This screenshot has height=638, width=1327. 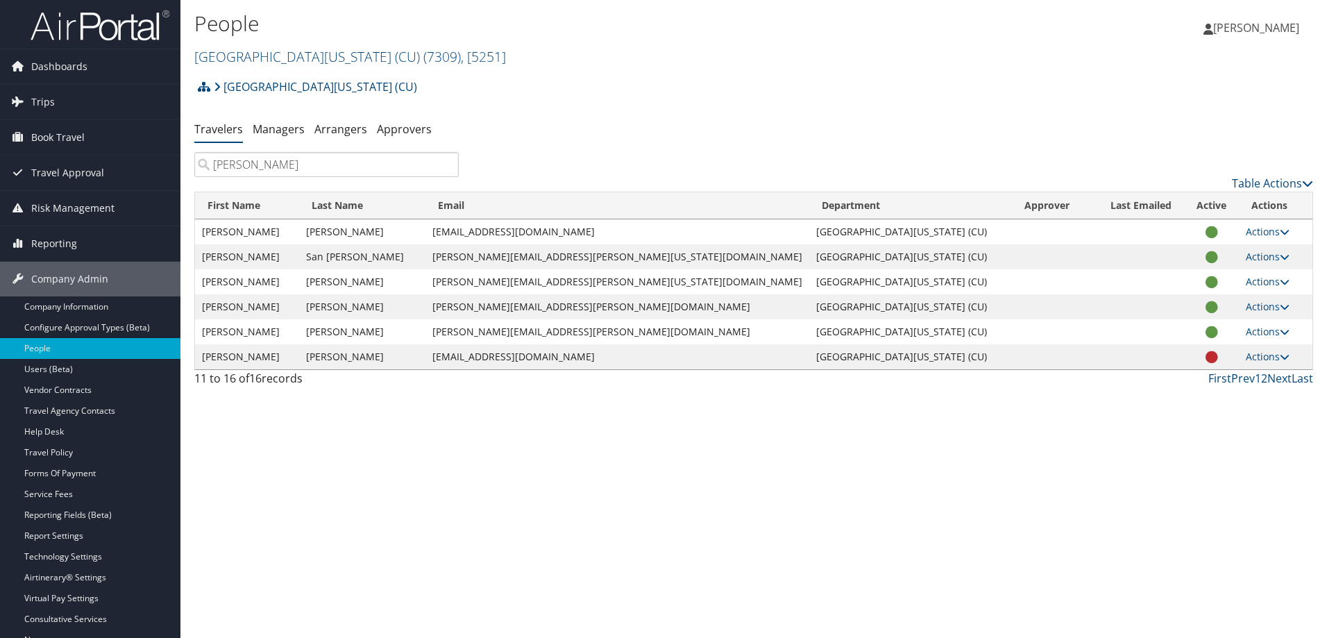 What do you see at coordinates (326, 382) in the screenshot?
I see `div: 11 to 16 of records` at bounding box center [326, 382].